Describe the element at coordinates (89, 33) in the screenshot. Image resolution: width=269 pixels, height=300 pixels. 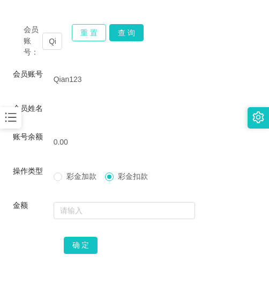
I see `button: 重 置` at that location.